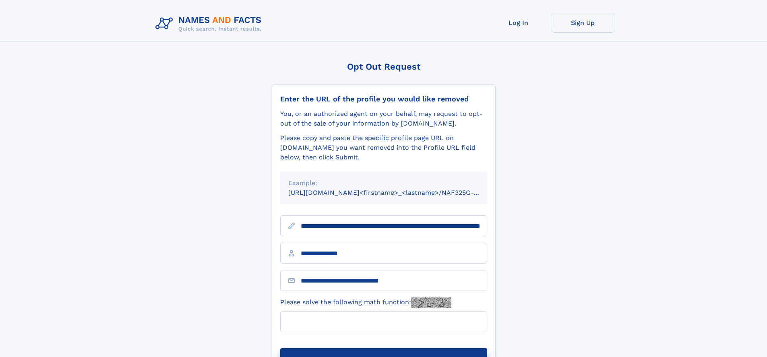  What do you see at coordinates (210, 24) in the screenshot?
I see `img: Logo Names and Facts` at bounding box center [210, 24].